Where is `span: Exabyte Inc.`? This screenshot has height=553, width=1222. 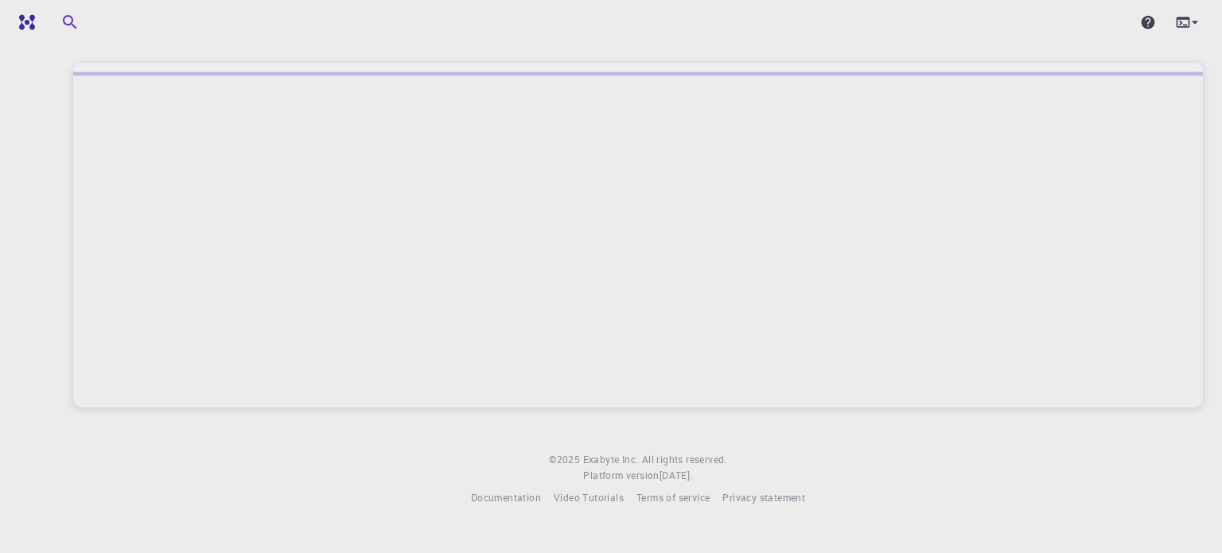 span: Exabyte Inc. is located at coordinates (611, 459).